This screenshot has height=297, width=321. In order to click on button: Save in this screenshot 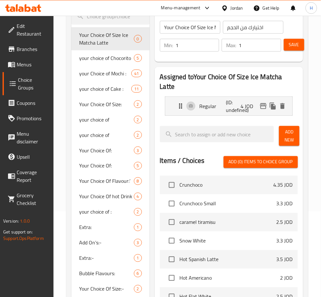, I will do `click(294, 45)`.